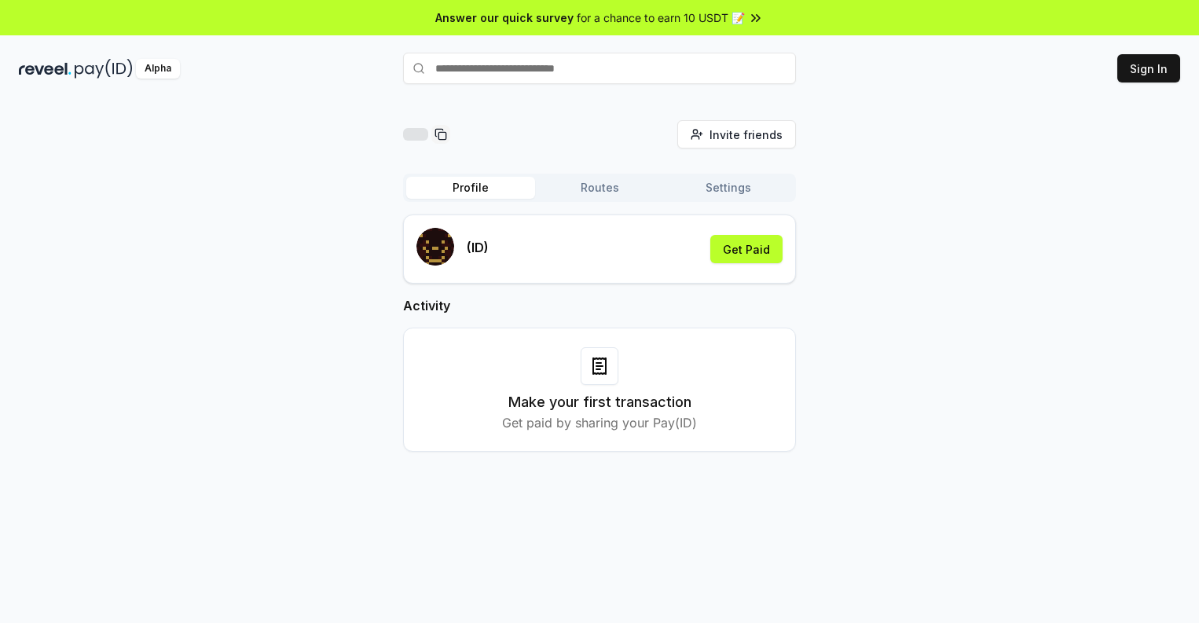 The image size is (1199, 623). Describe the element at coordinates (600, 423) in the screenshot. I see `p: Get paid by sharing your Pay(ID)` at that location.